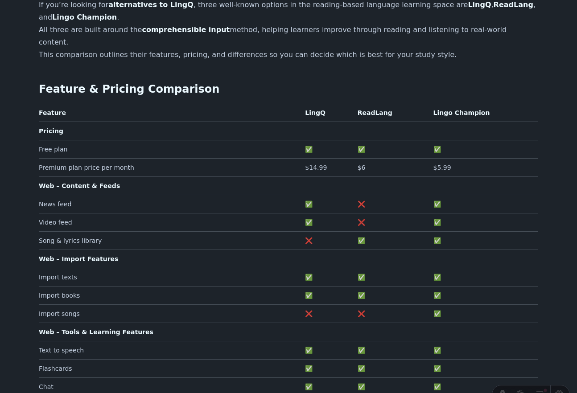  Describe the element at coordinates (170, 149) in the screenshot. I see `td: Free plan` at that location.